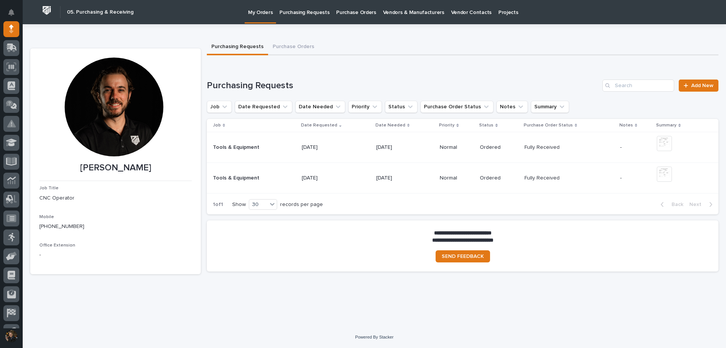  Describe the element at coordinates (390, 125) in the screenshot. I see `p: Date Needed` at that location.